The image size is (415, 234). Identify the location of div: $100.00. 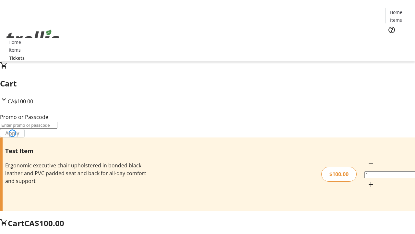
(339, 174).